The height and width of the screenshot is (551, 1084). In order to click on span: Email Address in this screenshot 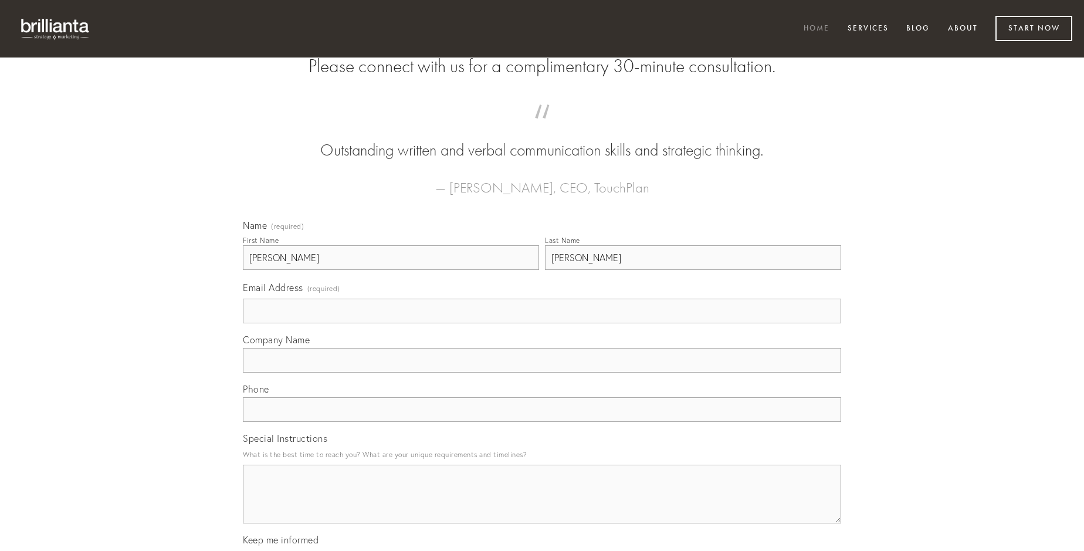, I will do `click(273, 287)`.